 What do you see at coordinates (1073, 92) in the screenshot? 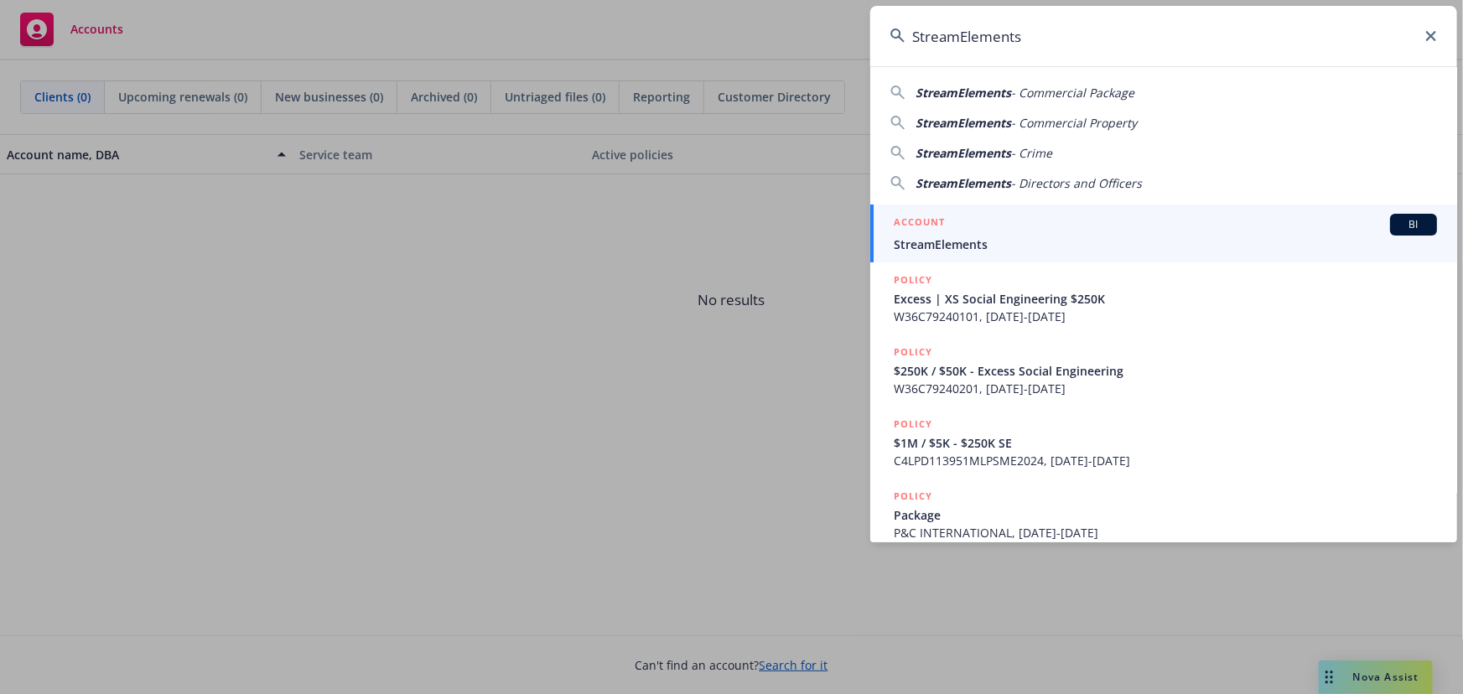
I see `span: - Commercial Package` at bounding box center [1073, 92].